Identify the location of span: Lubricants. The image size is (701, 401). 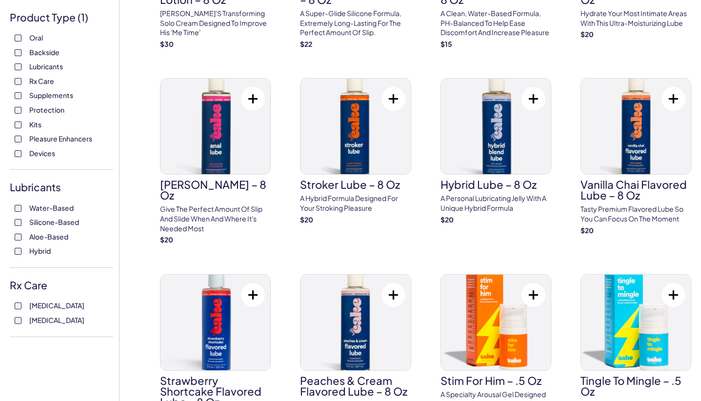
(46, 66).